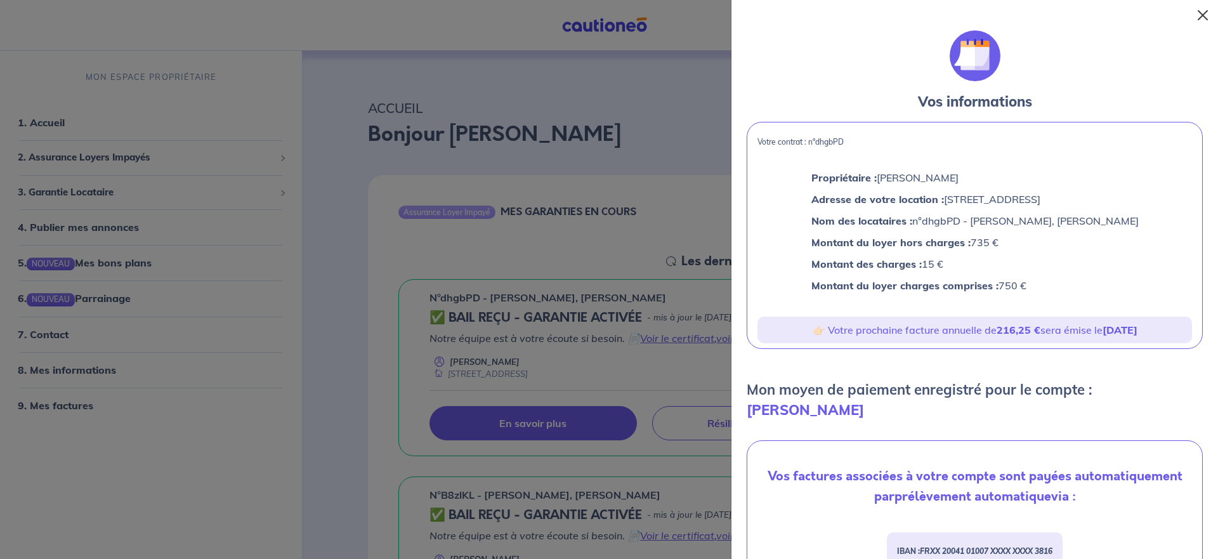 The width and height of the screenshot is (1218, 559). I want to click on strong: Montant du loyer charges comprises :, so click(904, 285).